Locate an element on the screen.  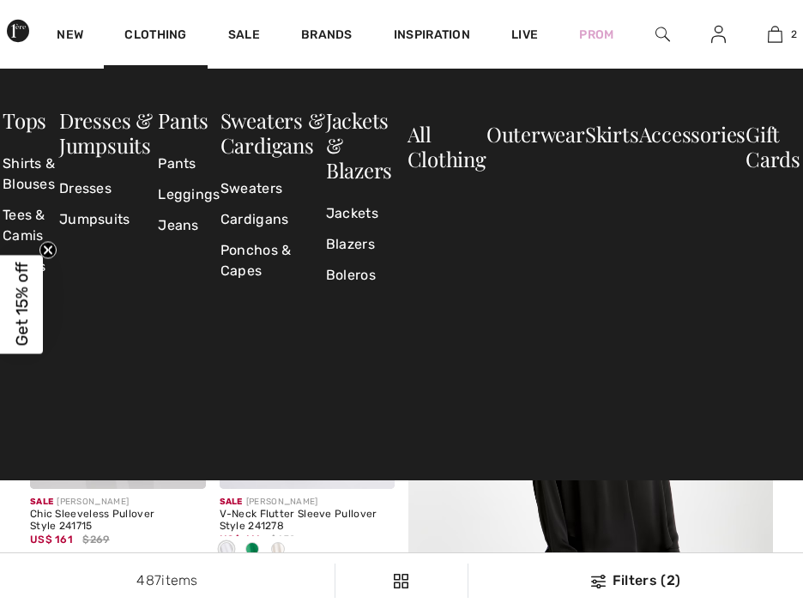
span: US$ 161 is located at coordinates (51, 536).